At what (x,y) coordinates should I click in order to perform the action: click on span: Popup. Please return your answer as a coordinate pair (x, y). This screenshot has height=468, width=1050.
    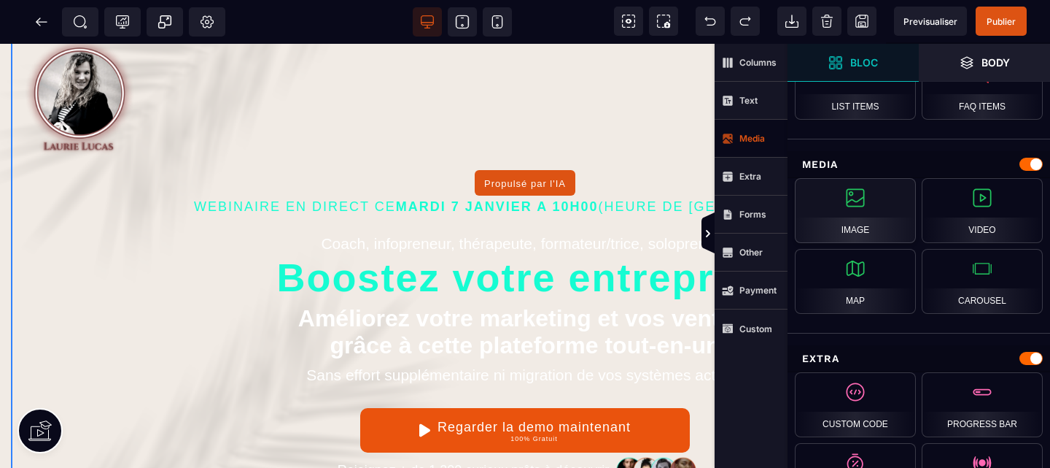
    Looking at the image, I should click on (165, 22).